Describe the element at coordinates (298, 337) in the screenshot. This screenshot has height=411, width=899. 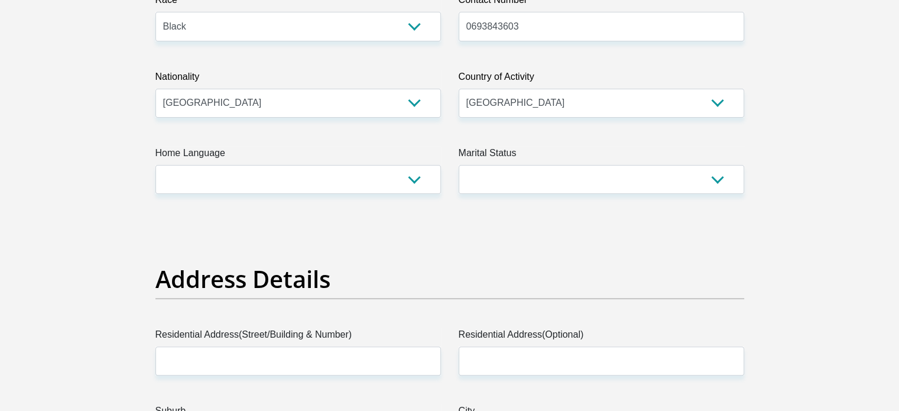
I see `label: Residential Address(Street/Building & Number)` at that location.